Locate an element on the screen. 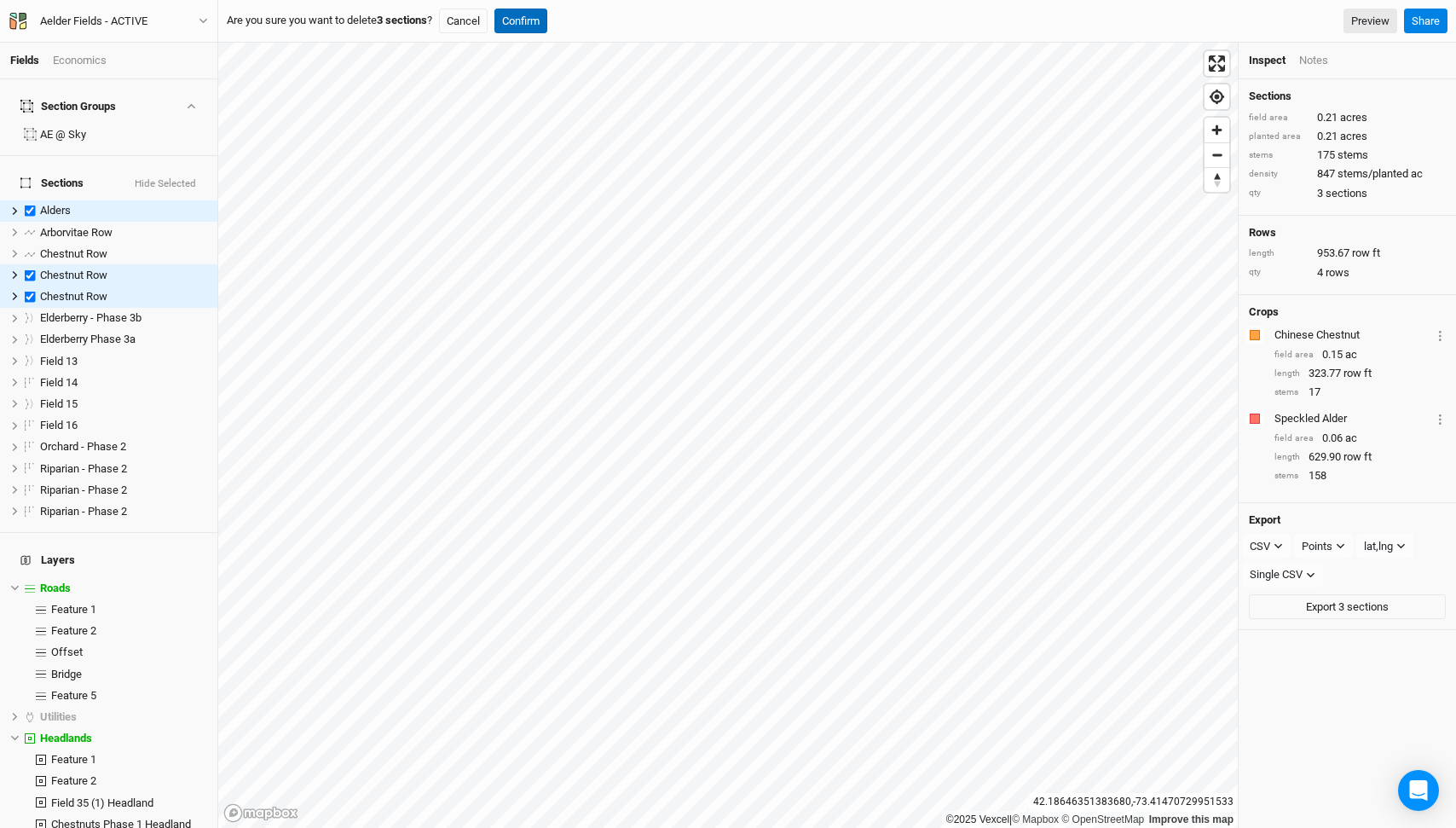 This screenshot has width=1456, height=828. span: Elderberry - Phase 3b is located at coordinates (90, 317).